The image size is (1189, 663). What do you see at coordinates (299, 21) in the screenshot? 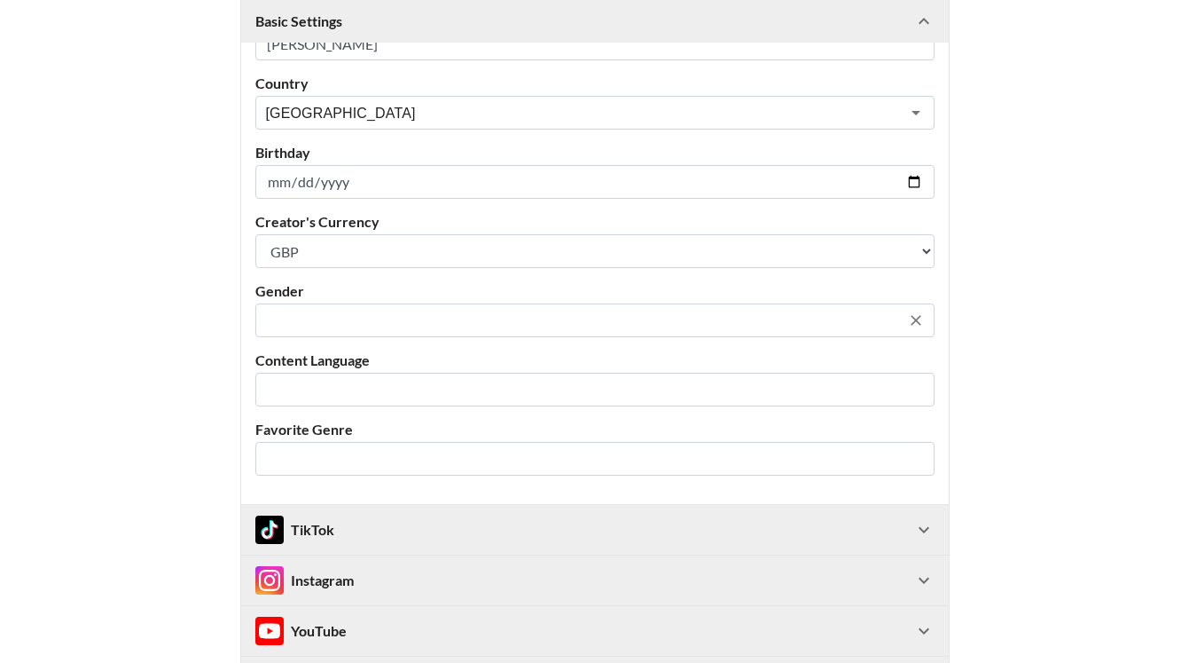
I see `strong: Basic Settings` at bounding box center [299, 21].